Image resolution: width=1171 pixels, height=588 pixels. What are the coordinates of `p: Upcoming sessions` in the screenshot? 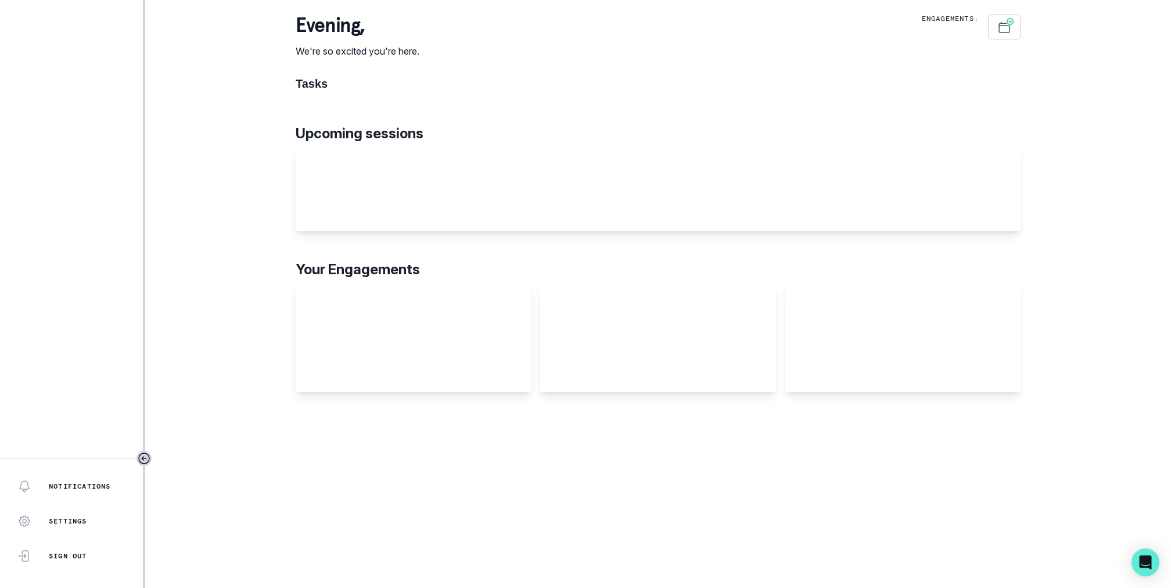 It's located at (658, 134).